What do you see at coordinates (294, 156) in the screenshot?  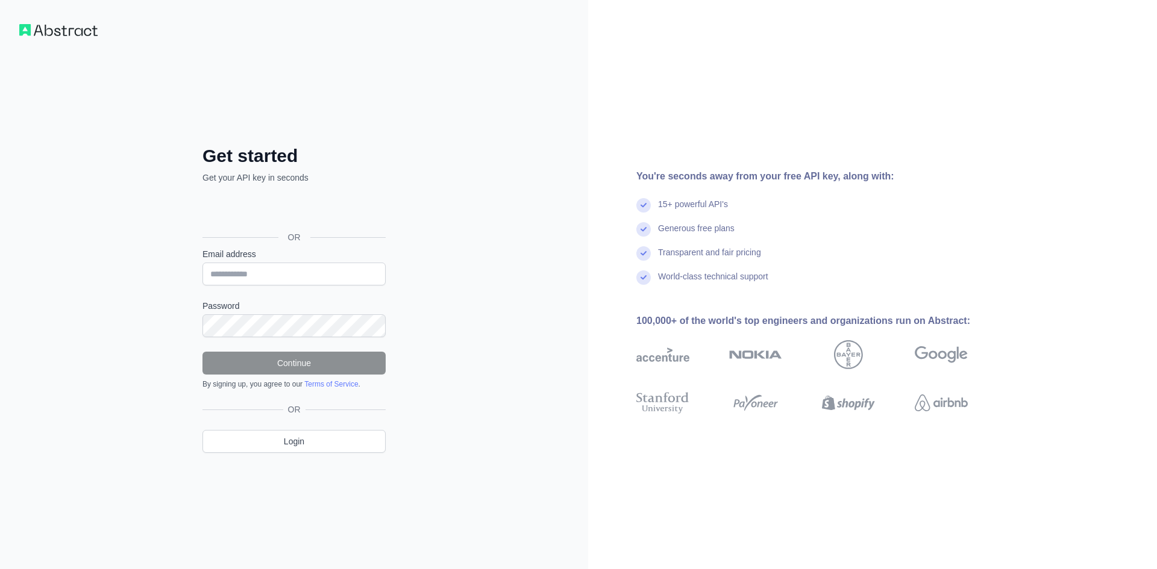 I see `h2: Get started` at bounding box center [294, 156].